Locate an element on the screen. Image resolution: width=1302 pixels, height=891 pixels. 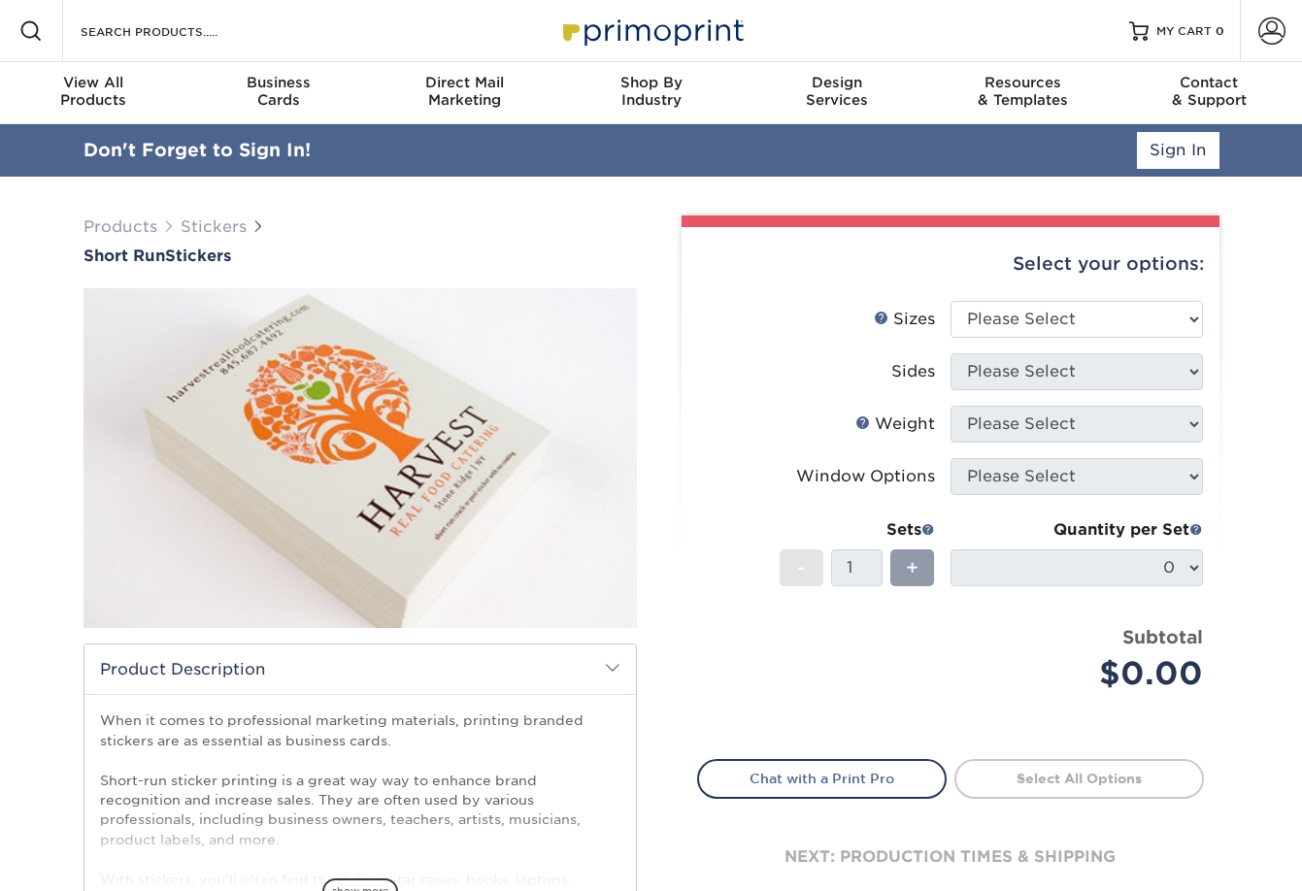
div: Select your options: is located at coordinates (951, 264).